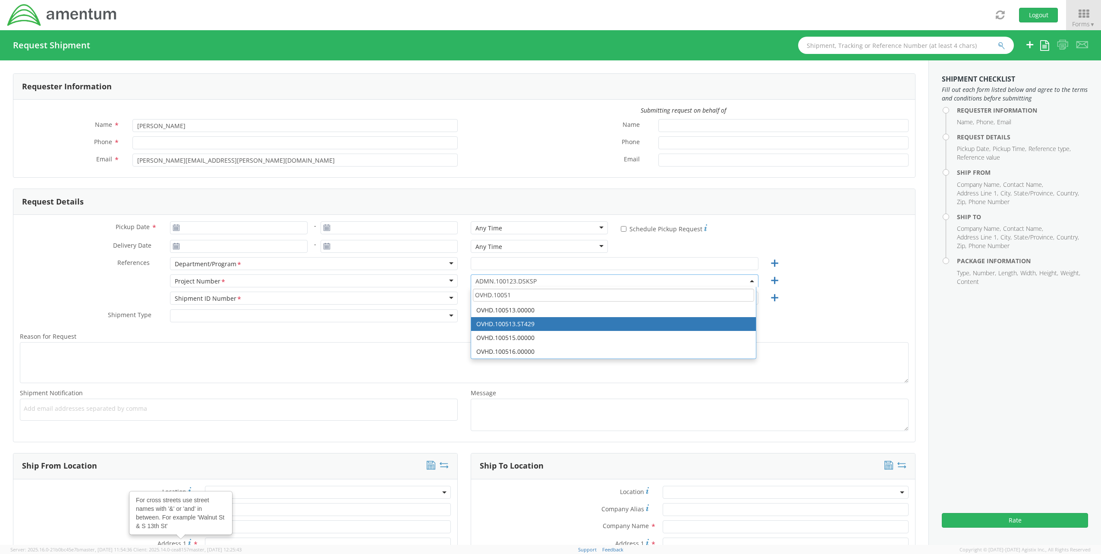 The height and width of the screenshot is (554, 1101). What do you see at coordinates (1014, 520) in the screenshot?
I see `button: Rate` at bounding box center [1014, 520].